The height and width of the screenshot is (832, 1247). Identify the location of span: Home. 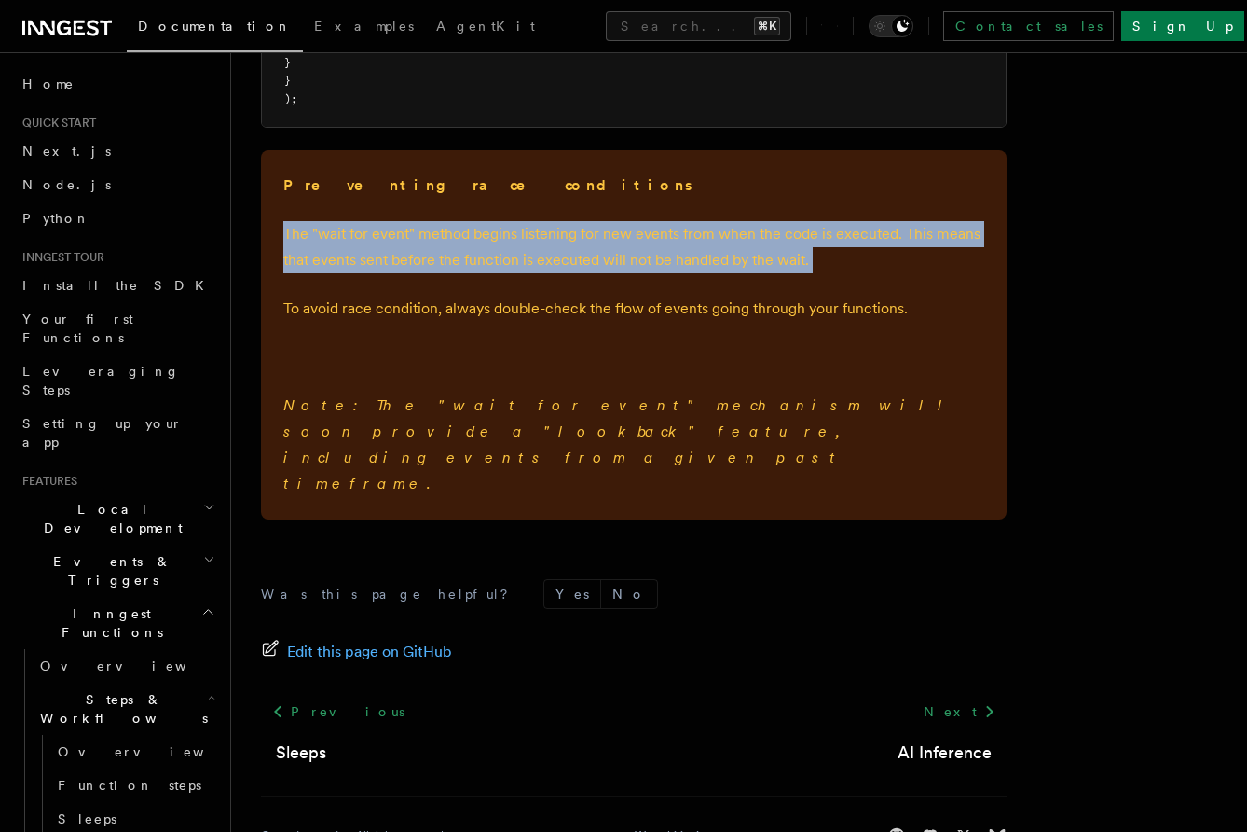
(48, 84).